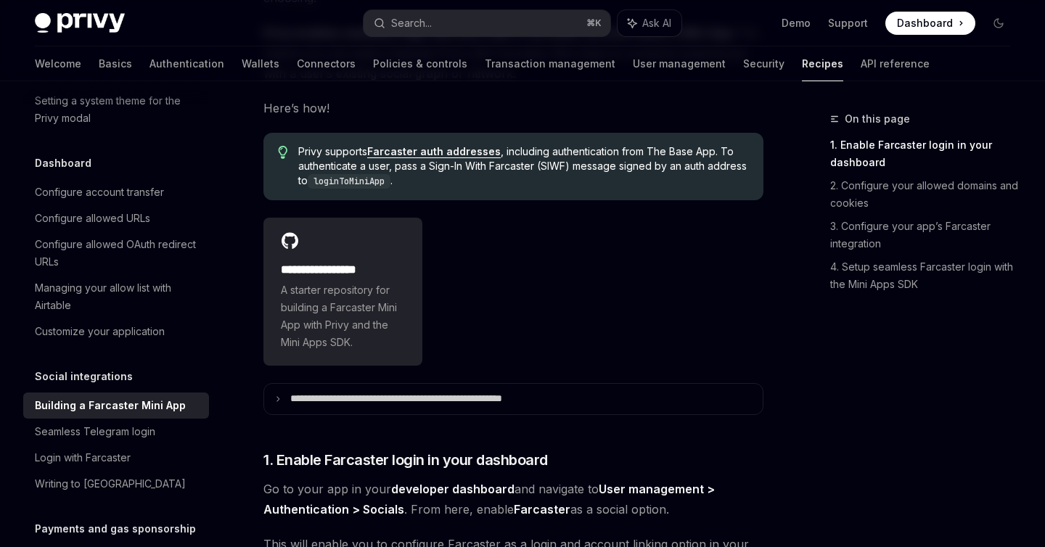 The width and height of the screenshot is (1045, 547). What do you see at coordinates (523, 166) in the screenshot?
I see `span: Privy supports , including authentication from The Base App. To authenticate a user, pass a Sign-...` at bounding box center [523, 166].